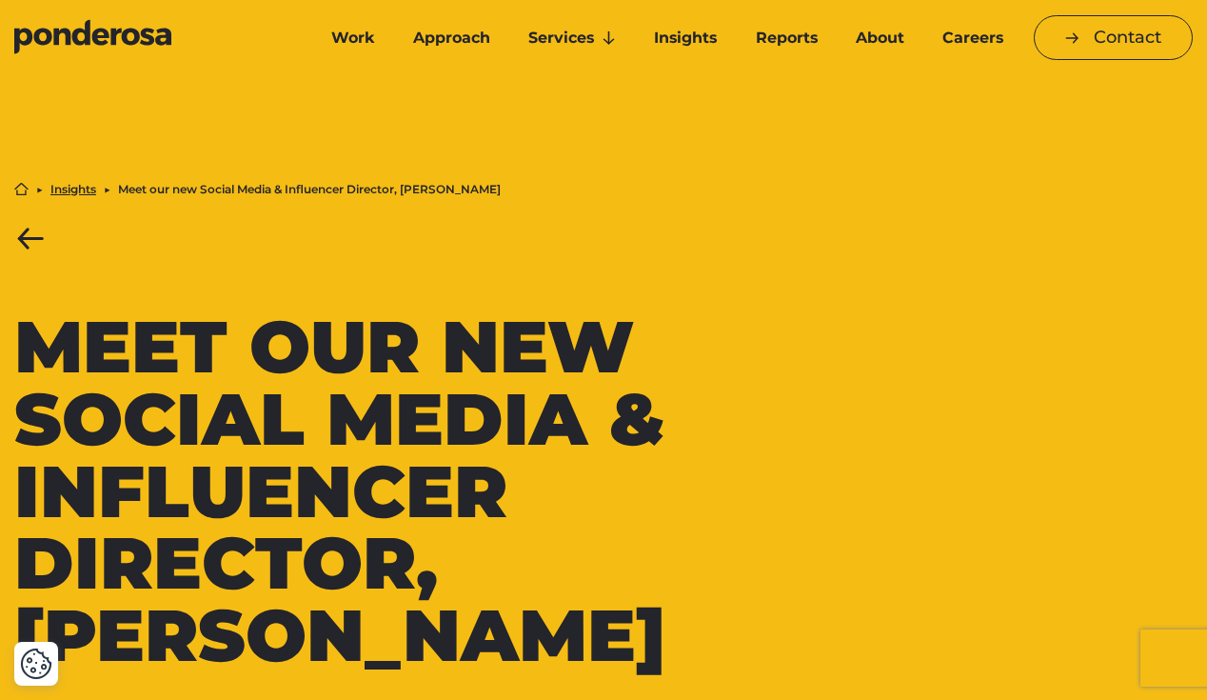 The width and height of the screenshot is (1207, 700). What do you see at coordinates (150, 38) in the screenshot?
I see `a: Go to homepage` at bounding box center [150, 38].